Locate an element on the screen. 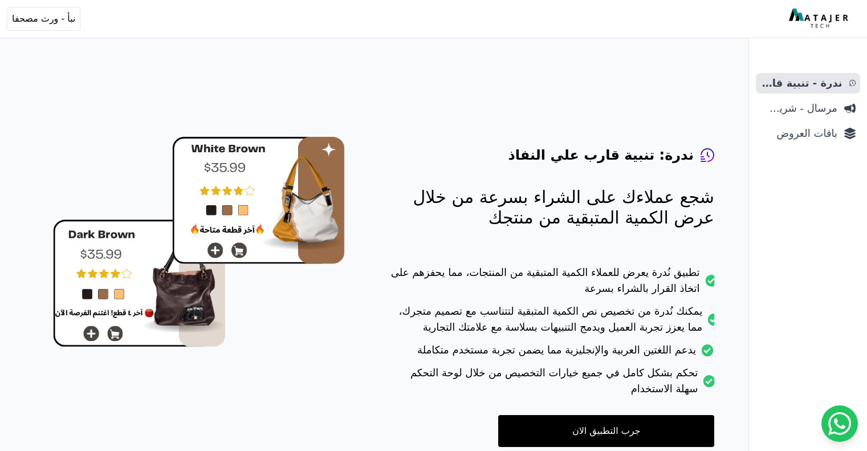  li: تحكم بشكل كامل في جميع خيارات التخصيص من خلال لوحة التحكم سهلة الاستخدام is located at coordinates (552, 384).